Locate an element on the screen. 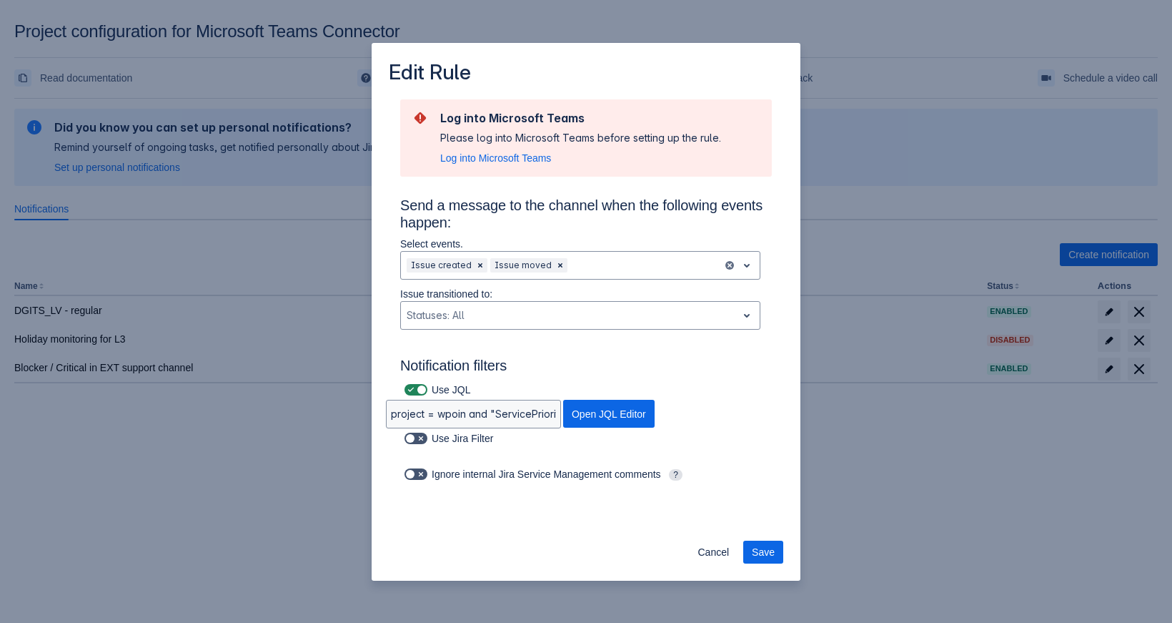 The height and width of the screenshot is (623, 1172). p: Select events. is located at coordinates (581, 244).